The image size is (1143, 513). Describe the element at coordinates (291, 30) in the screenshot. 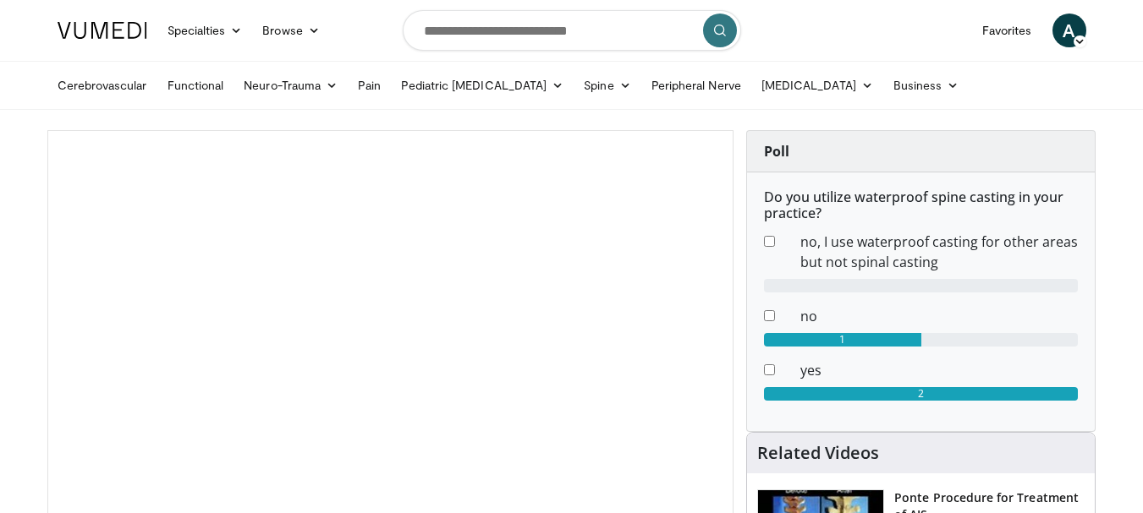

I see `a: Browse` at that location.